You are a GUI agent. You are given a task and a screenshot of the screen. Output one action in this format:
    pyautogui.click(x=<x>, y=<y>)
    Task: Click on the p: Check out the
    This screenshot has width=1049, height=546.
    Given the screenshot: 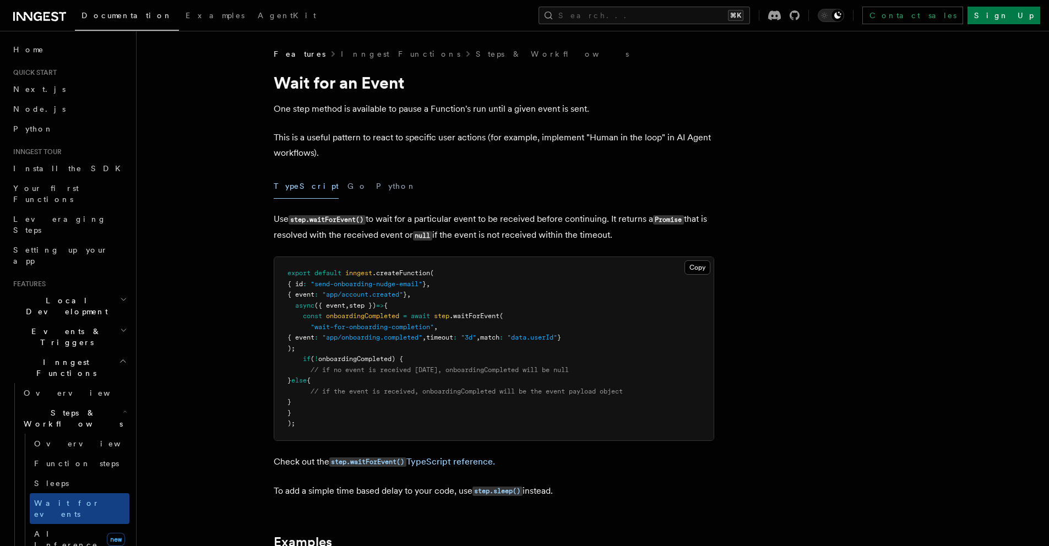 What is the action you would take?
    pyautogui.click(x=494, y=462)
    